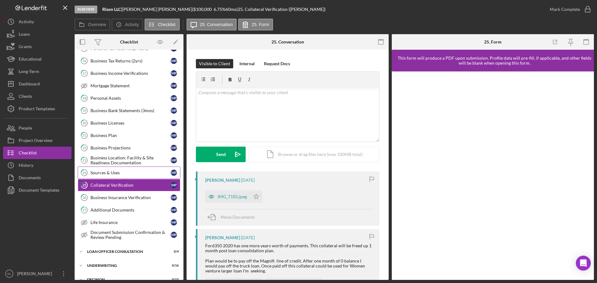 This screenshot has height=283, width=597. What do you see at coordinates (129, 185) in the screenshot?
I see `a: 25Collateral VerificationMP` at bounding box center [129, 185].